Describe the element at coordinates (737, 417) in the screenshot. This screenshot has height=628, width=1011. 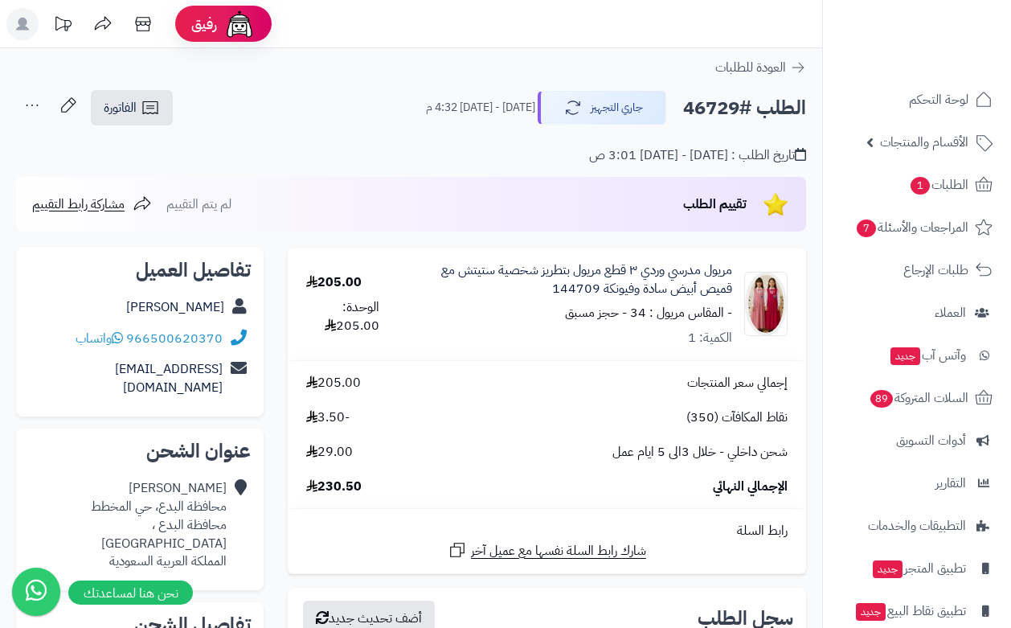
I see `span: نقاط المكافآت (350)` at that location.